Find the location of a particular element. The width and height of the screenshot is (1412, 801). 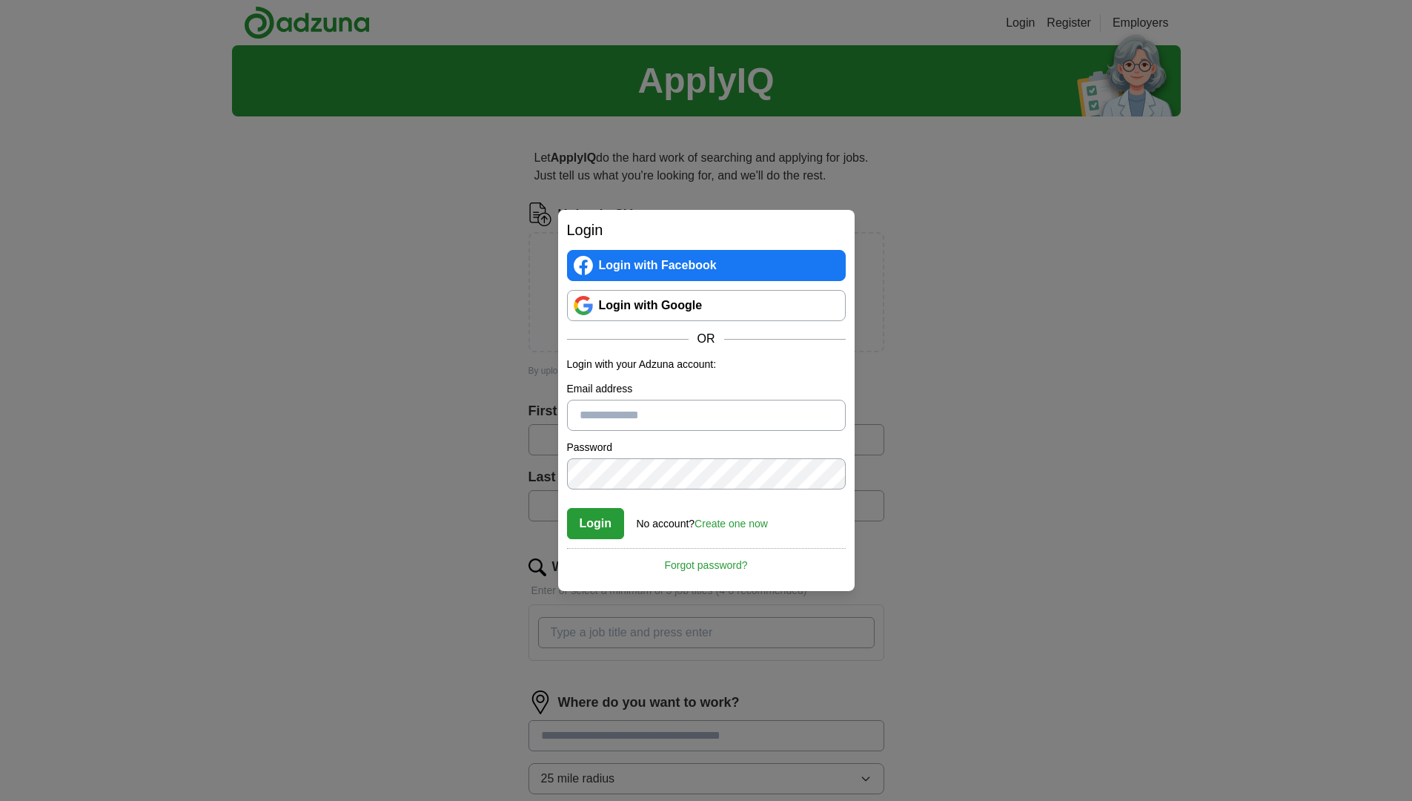

a: Login with Google is located at coordinates (706, 305).